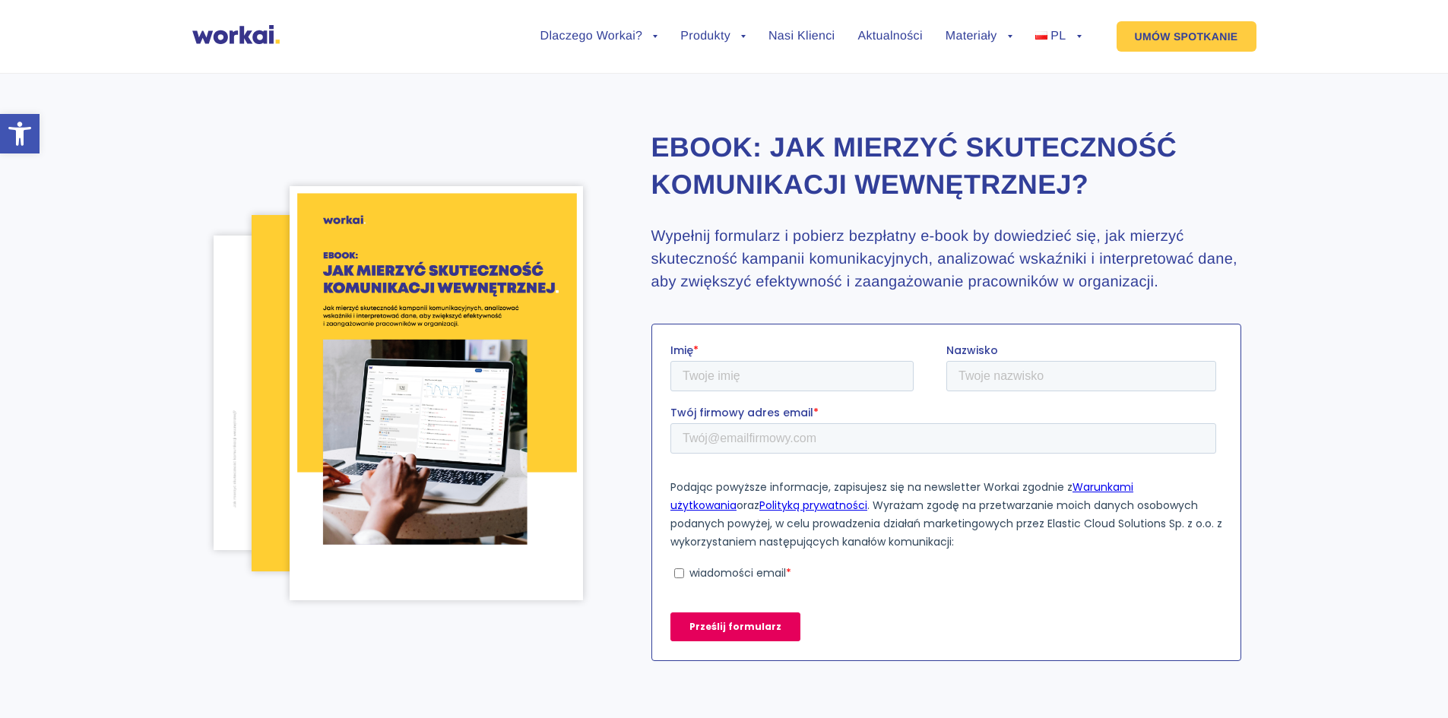 This screenshot has width=1448, height=718. Describe the element at coordinates (946, 259) in the screenshot. I see `h3: Wypełnij formularz i pobierz bezpłatny e-book by dowiedzieć się, jak mierzyć skuteczność kampanii...` at that location.